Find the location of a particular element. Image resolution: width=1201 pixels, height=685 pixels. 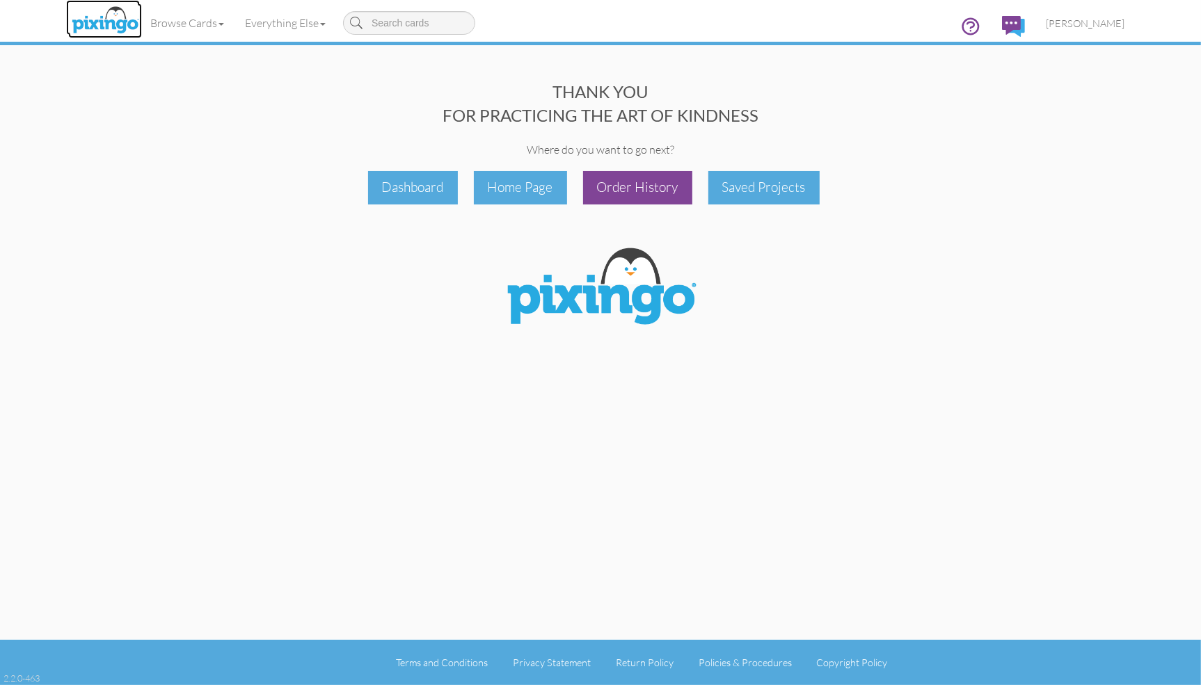

input: Search cards is located at coordinates (409, 23).